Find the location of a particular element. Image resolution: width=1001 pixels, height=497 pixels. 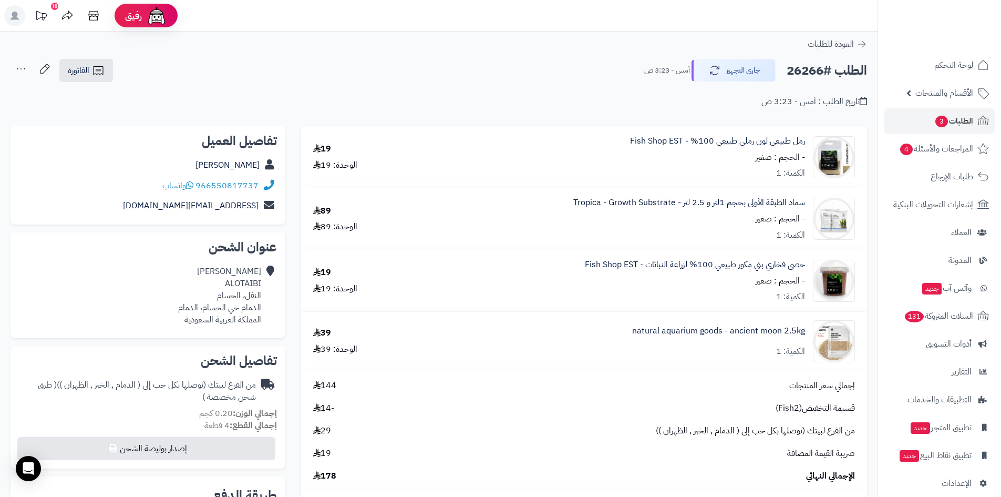

a: التطبيقات والخدمات is located at coordinates (940, 399).